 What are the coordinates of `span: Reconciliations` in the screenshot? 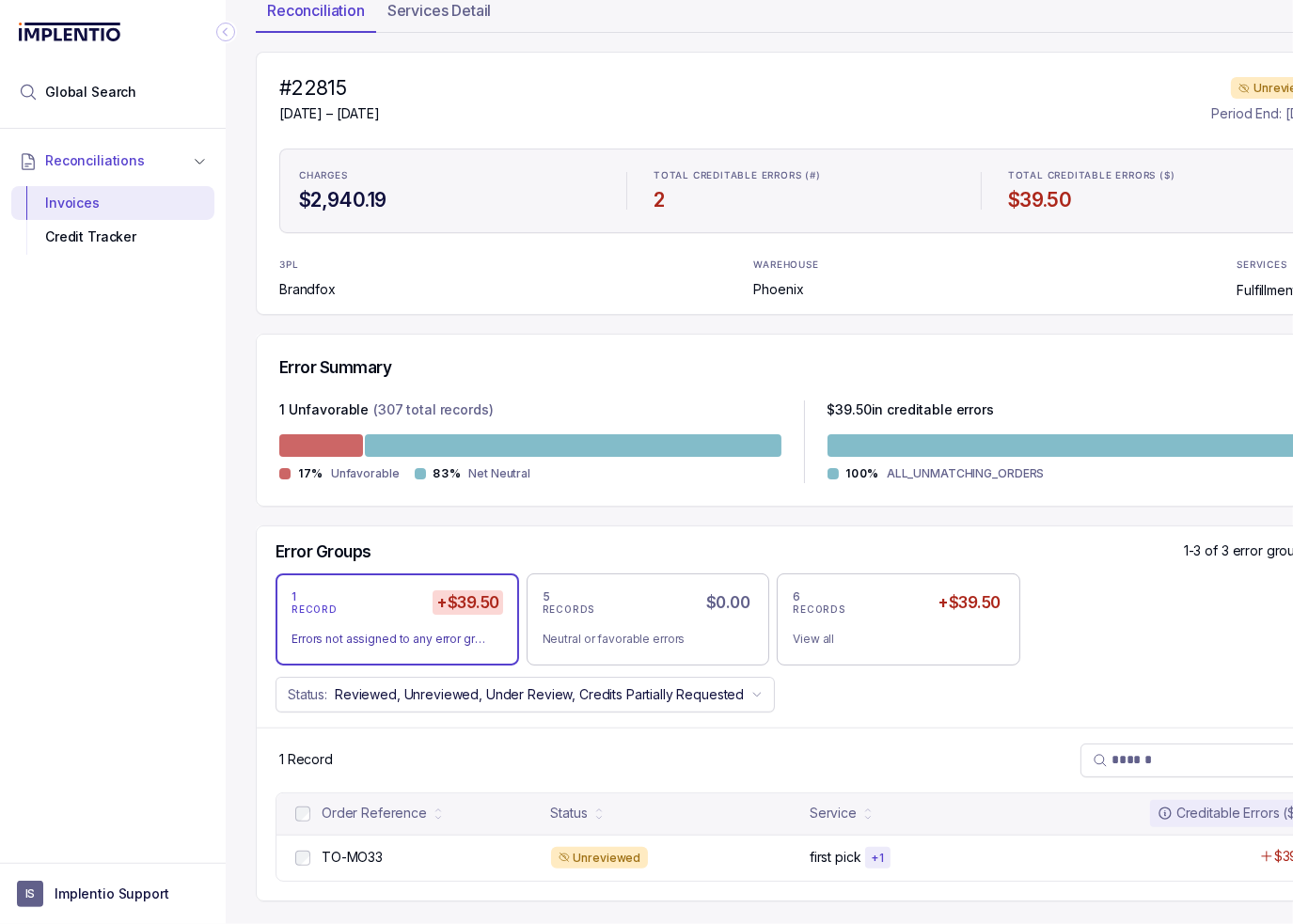 It's located at (95, 161).